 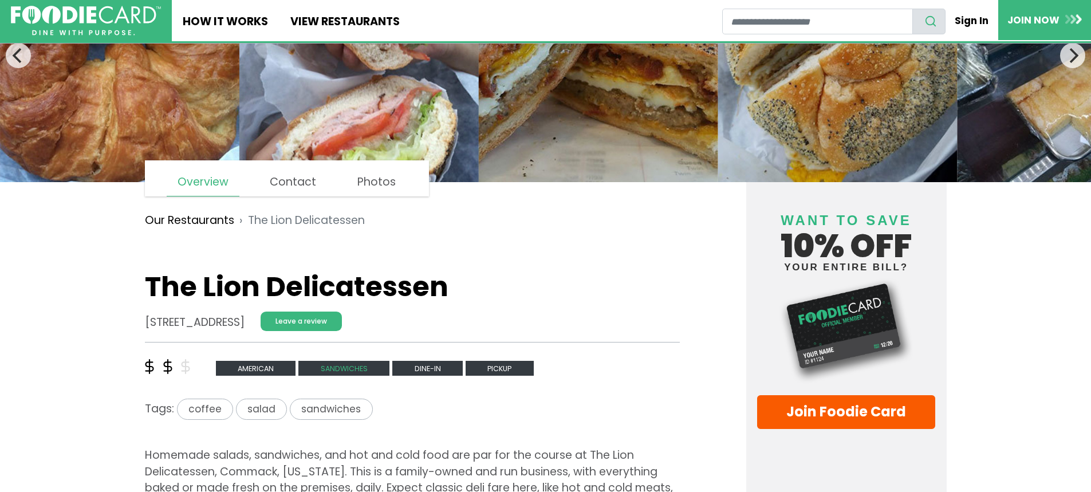 I want to click on span: Want to save, so click(x=846, y=220).